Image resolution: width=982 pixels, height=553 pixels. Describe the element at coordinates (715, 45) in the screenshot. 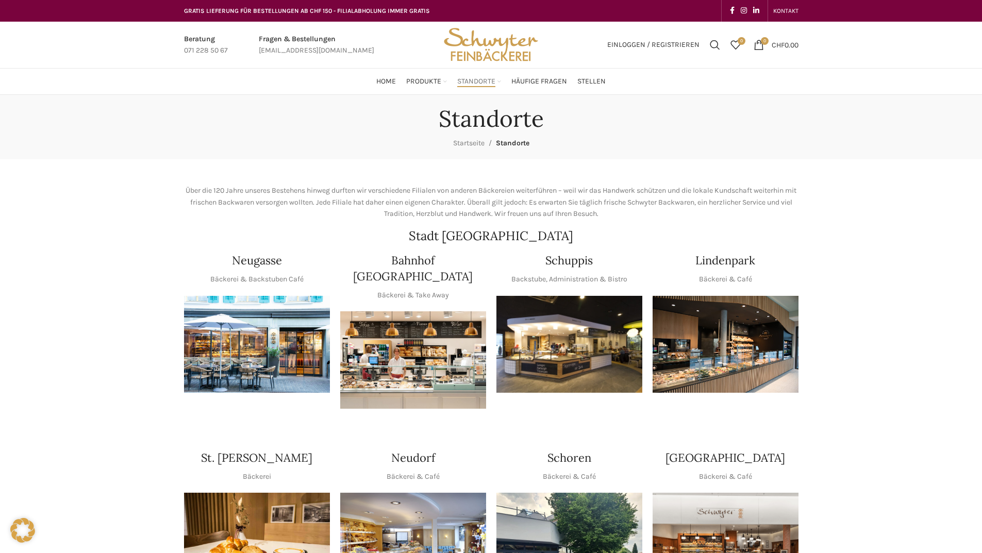

I see `a: Suchen` at that location.